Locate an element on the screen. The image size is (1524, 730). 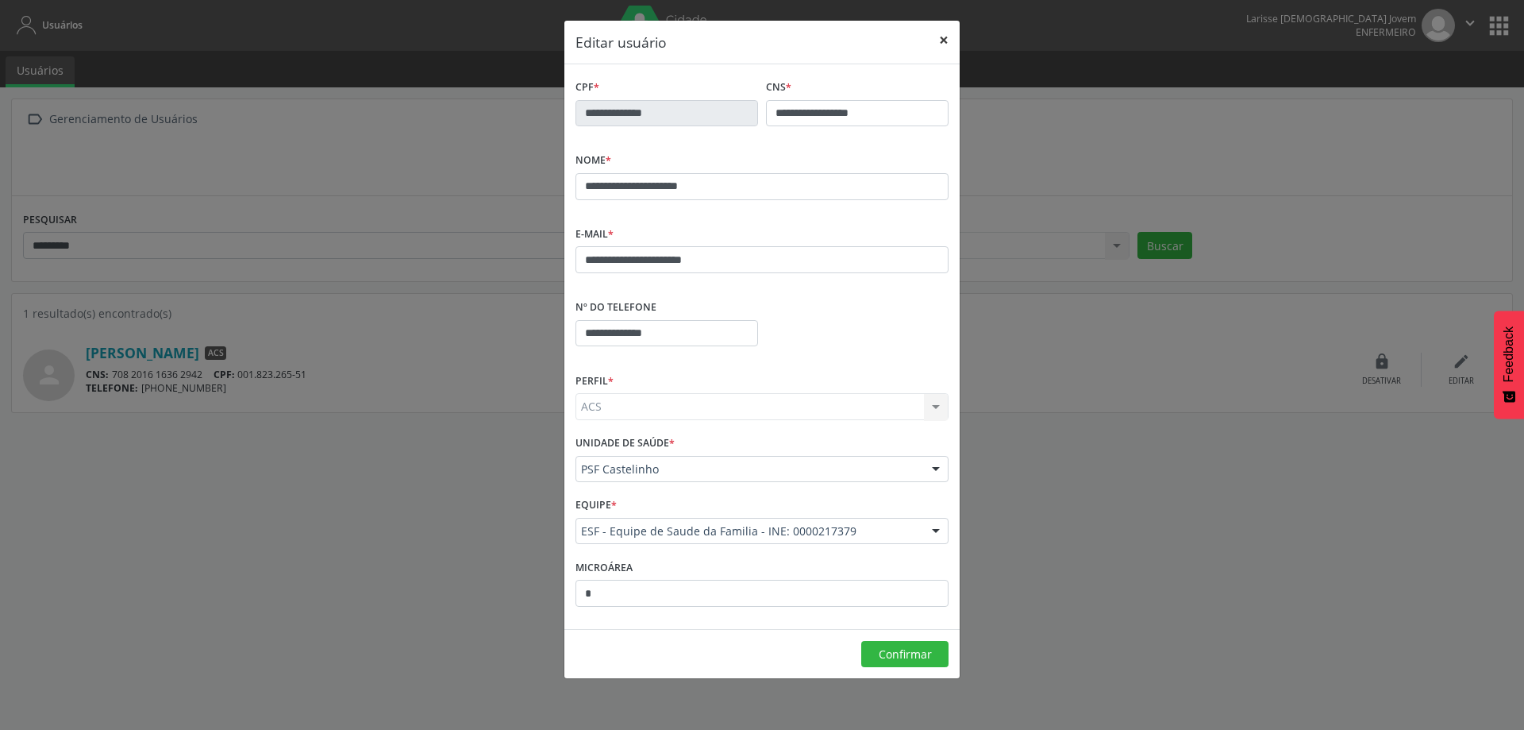
label: Microárea is located at coordinates (604, 567).